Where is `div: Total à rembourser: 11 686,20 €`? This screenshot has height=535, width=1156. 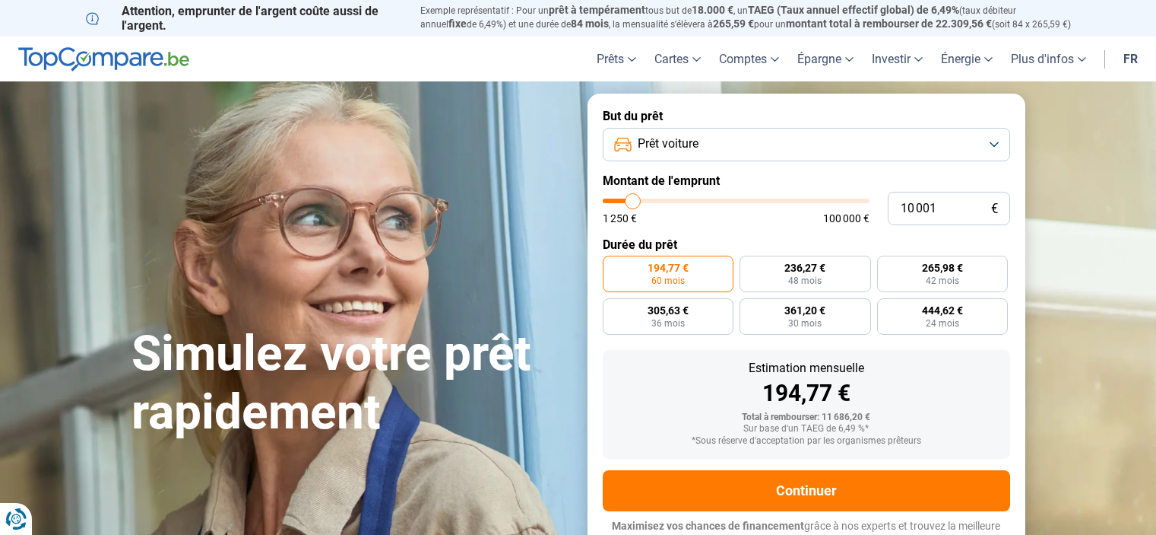 div: Total à rembourser: 11 686,20 € is located at coordinates (807, 417).